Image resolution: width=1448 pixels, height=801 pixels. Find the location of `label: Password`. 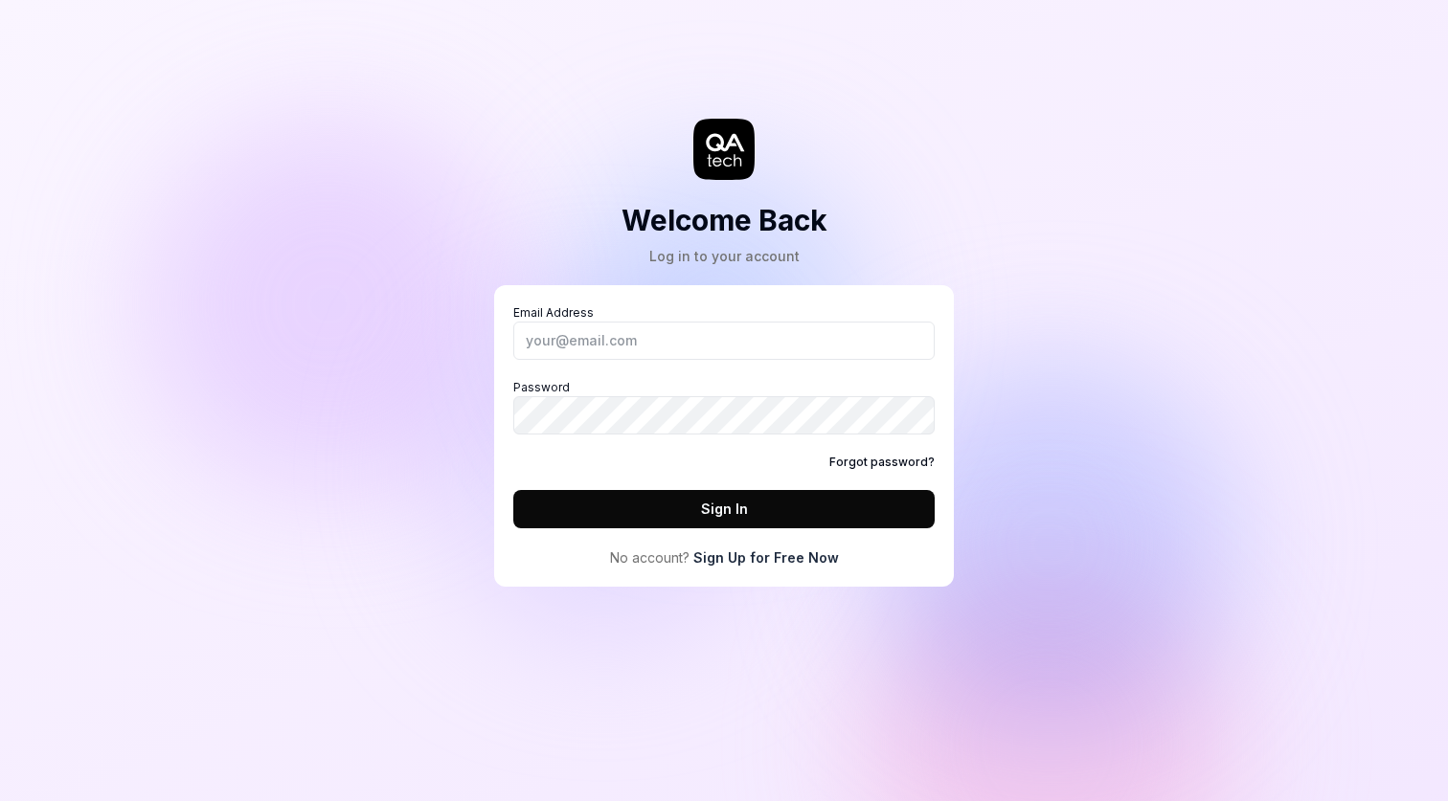

label: Password is located at coordinates (724, 407).